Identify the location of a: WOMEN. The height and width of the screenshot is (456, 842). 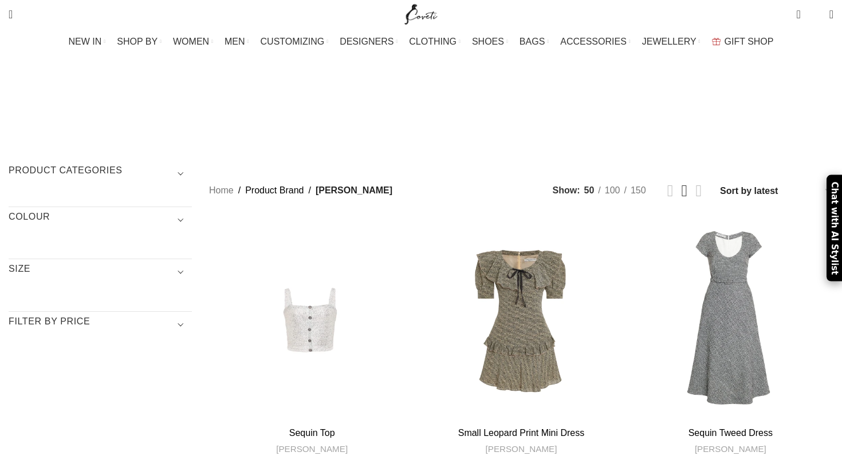
(193, 42).